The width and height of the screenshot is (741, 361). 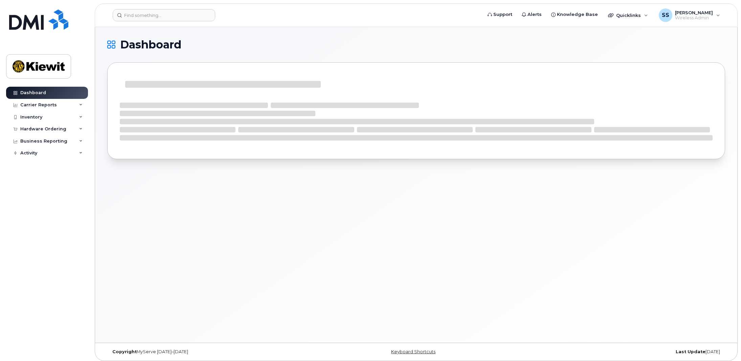 What do you see at coordinates (151, 45) in the screenshot?
I see `span: Dashboard` at bounding box center [151, 45].